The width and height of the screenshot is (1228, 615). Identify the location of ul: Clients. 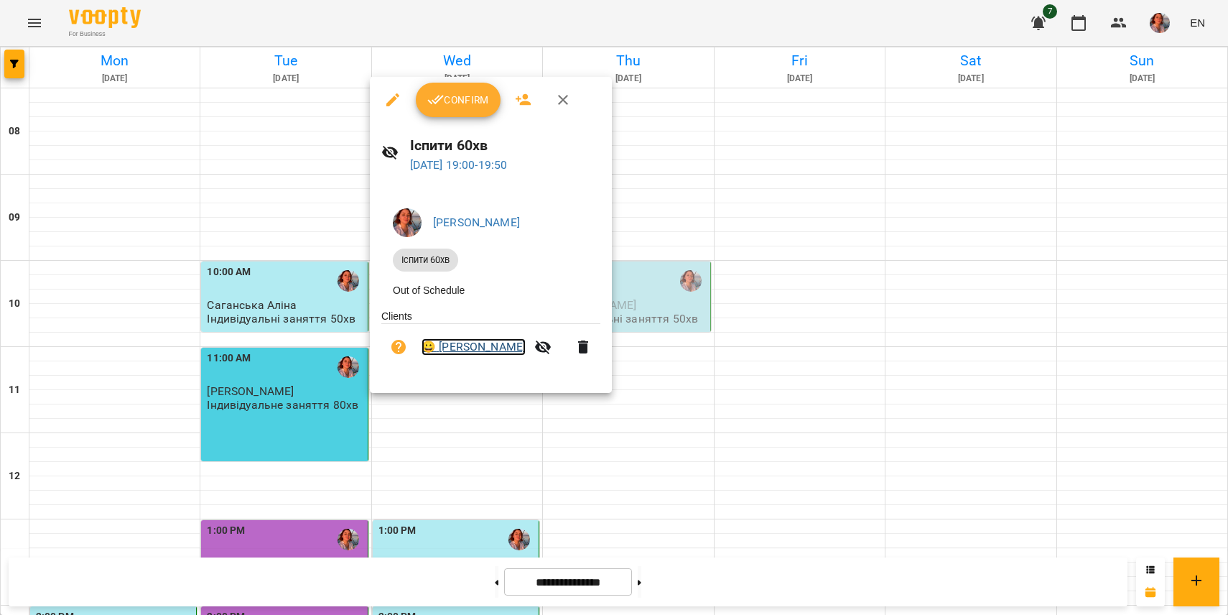
(490, 342).